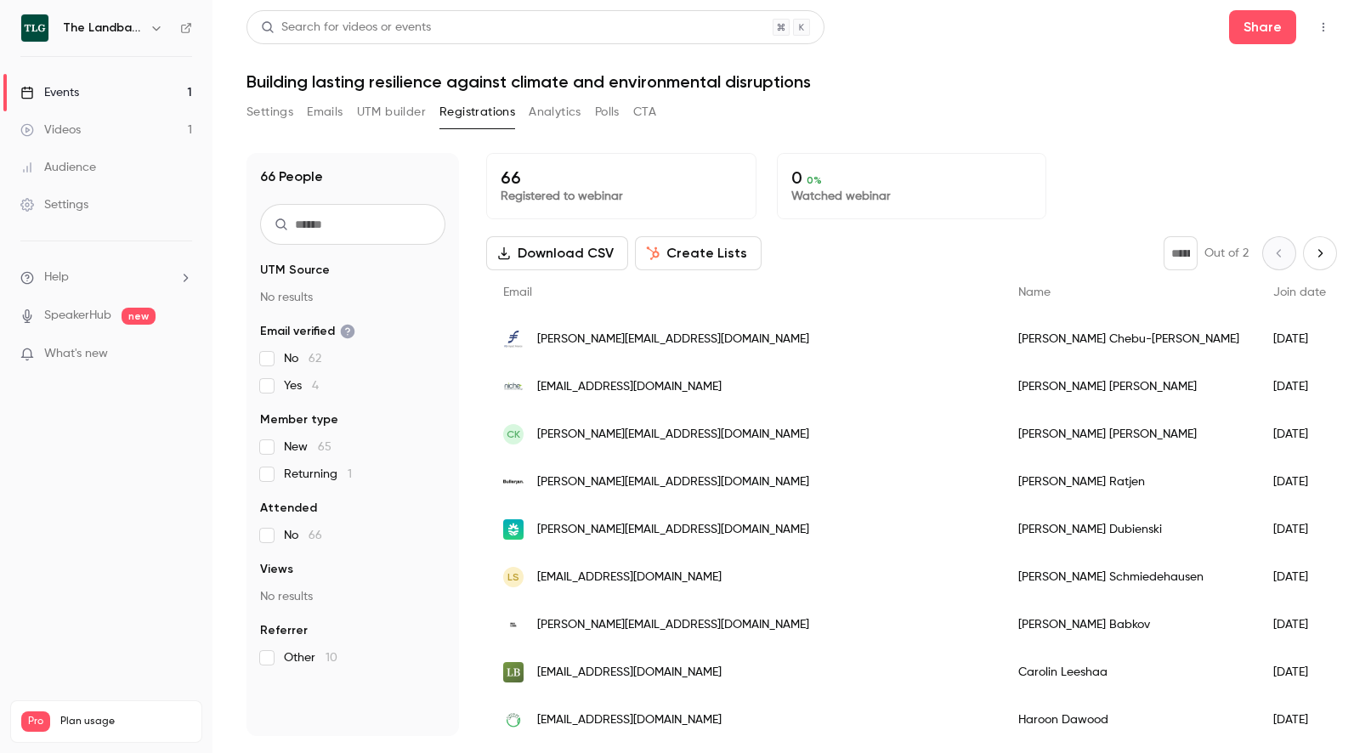  I want to click on span: Pro, so click(36, 722).